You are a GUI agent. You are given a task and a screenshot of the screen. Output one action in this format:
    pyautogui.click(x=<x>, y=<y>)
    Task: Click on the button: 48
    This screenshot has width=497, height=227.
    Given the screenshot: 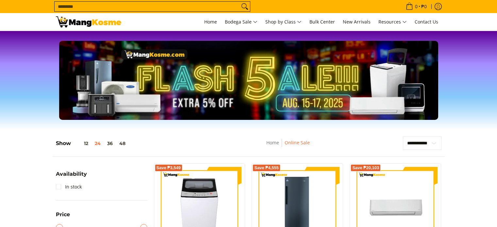 What is the action you would take?
    pyautogui.click(x=122, y=143)
    